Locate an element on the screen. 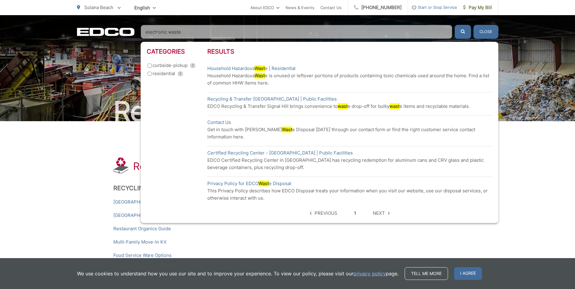 The height and width of the screenshot is (289, 575). button: Submit the search query. is located at coordinates (463, 32).